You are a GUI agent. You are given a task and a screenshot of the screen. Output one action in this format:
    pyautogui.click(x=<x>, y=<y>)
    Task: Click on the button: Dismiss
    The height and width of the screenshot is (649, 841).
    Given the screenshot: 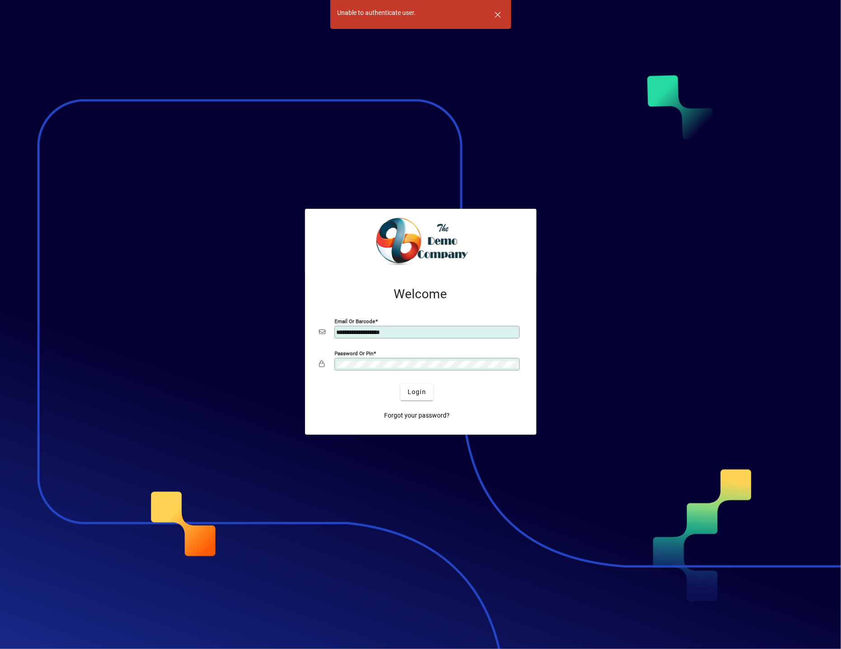 What is the action you would take?
    pyautogui.click(x=498, y=14)
    